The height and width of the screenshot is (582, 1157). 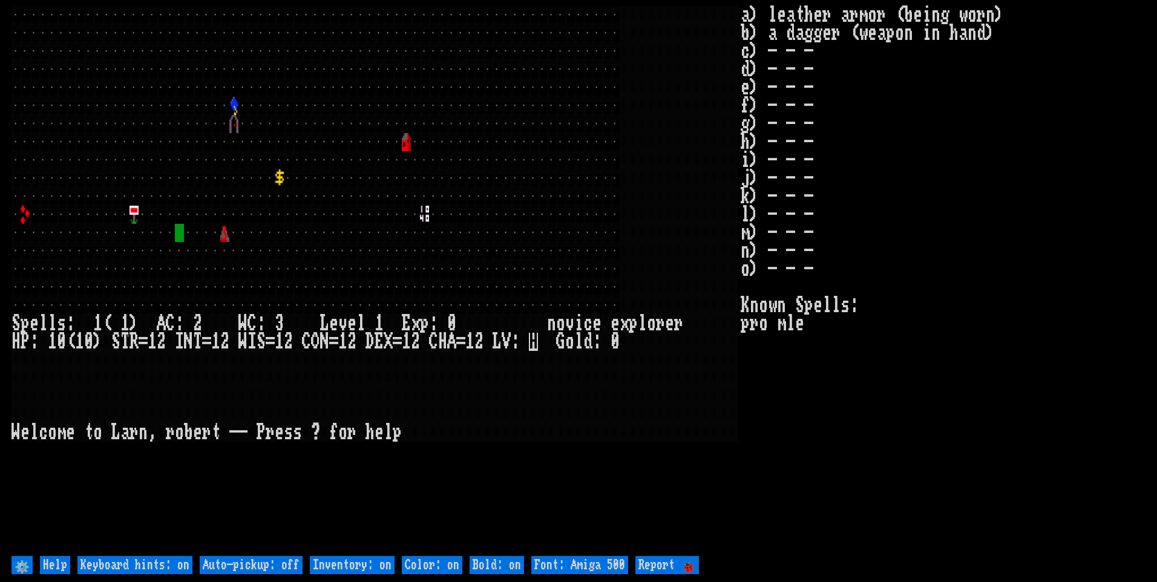 What do you see at coordinates (943, 280) in the screenshot?
I see `stats: a) leather armor (being worn) b) a dagger (weapon in hand) c) - - - d) - - - e) - - - f) - - - g)...` at bounding box center [943, 280].